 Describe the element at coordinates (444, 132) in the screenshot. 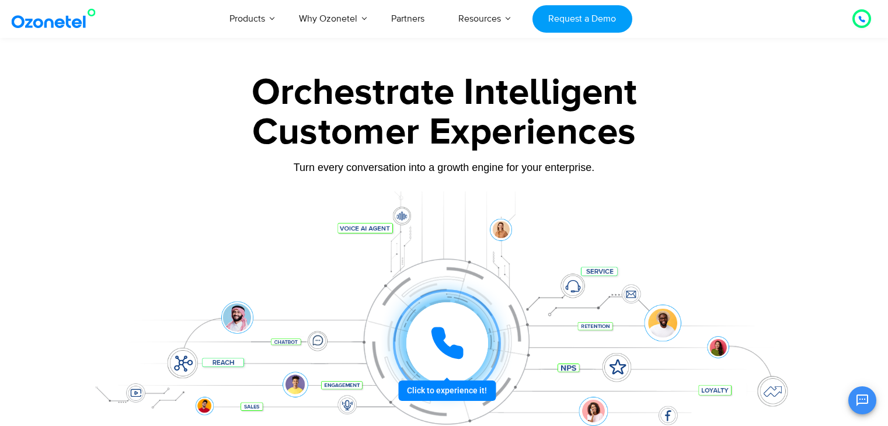

I see `div: Customer Experiences` at that location.